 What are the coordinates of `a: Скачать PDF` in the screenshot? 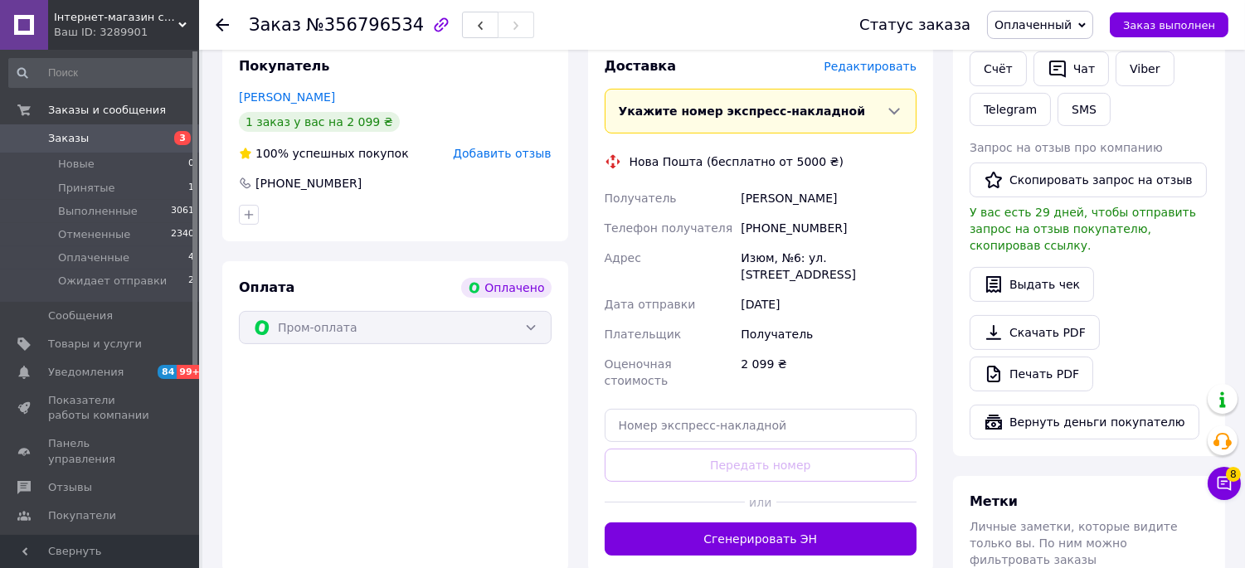 It's located at (1034, 332).